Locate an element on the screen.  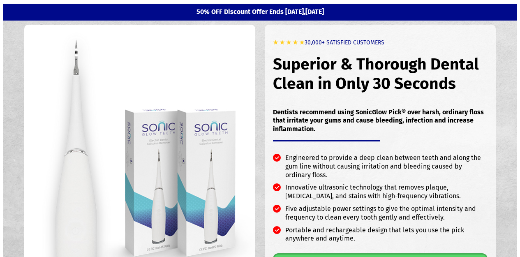
h1: Superior & Thorough Dental Clean in Only 30 Seconds is located at coordinates (380, 74).